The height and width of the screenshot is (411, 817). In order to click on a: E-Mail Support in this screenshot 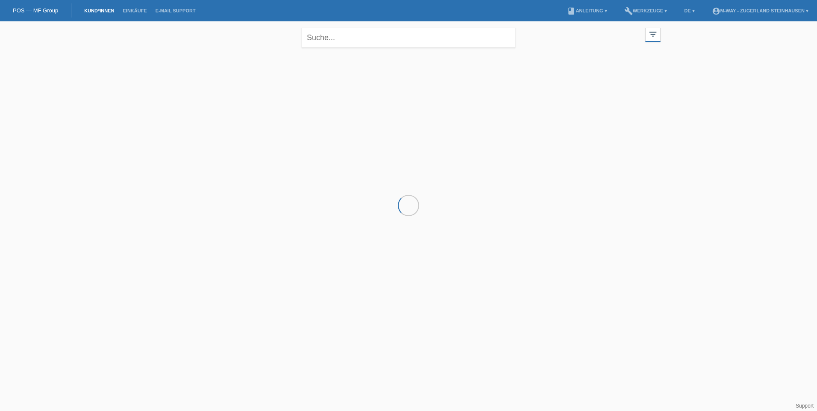, I will do `click(176, 11)`.